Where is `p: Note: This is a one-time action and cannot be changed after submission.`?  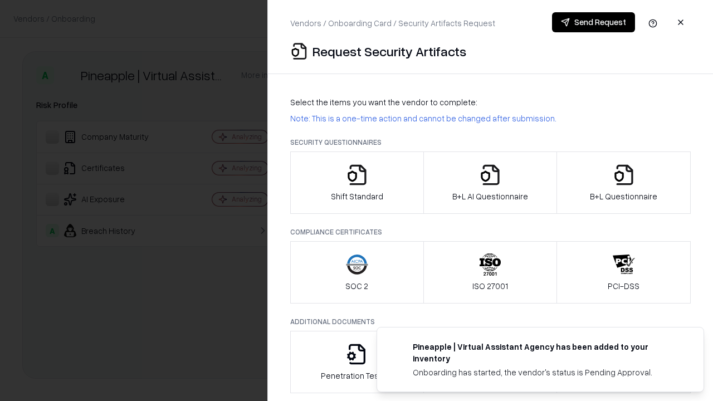 p: Note: This is a one-time action and cannot be changed after submission. is located at coordinates (490, 118).